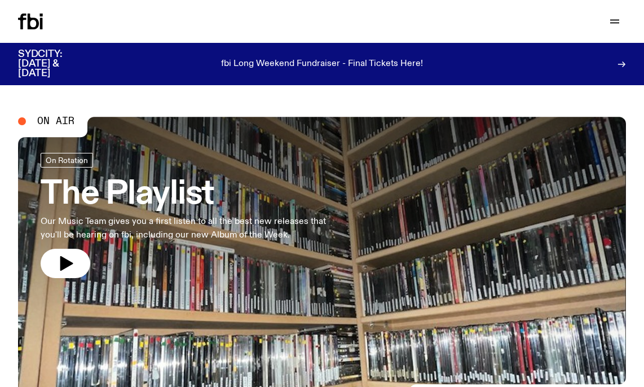 The height and width of the screenshot is (387, 644). I want to click on a: On Rotation, so click(67, 160).